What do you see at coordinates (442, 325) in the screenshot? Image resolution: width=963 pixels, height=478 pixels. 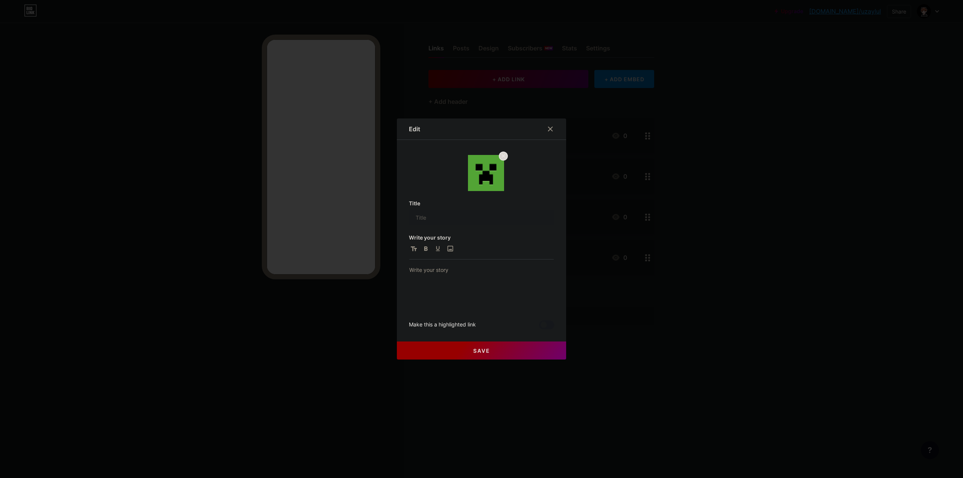 I see `div: Make this a highlighted link` at bounding box center [442, 325].